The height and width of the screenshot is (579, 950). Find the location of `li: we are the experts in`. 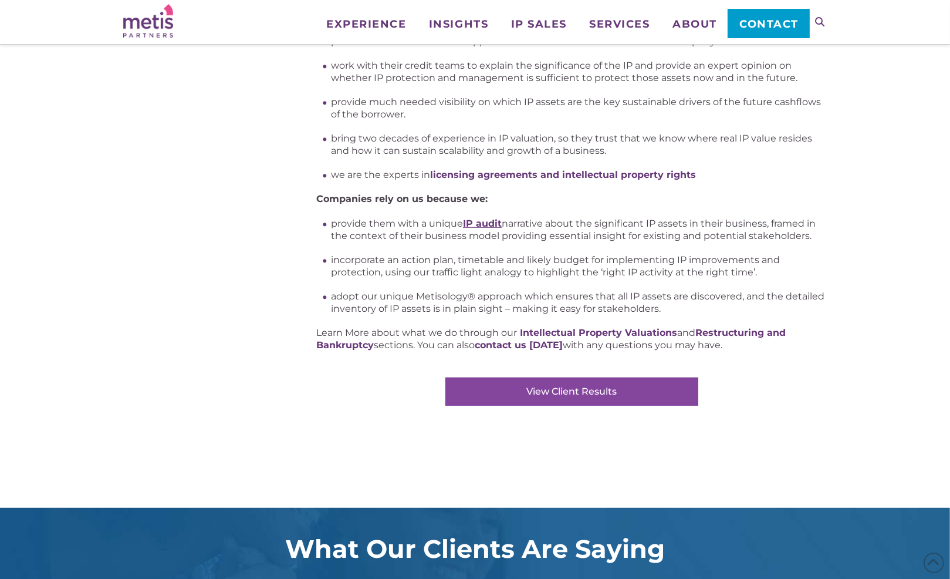

li: we are the experts in is located at coordinates (579, 174).